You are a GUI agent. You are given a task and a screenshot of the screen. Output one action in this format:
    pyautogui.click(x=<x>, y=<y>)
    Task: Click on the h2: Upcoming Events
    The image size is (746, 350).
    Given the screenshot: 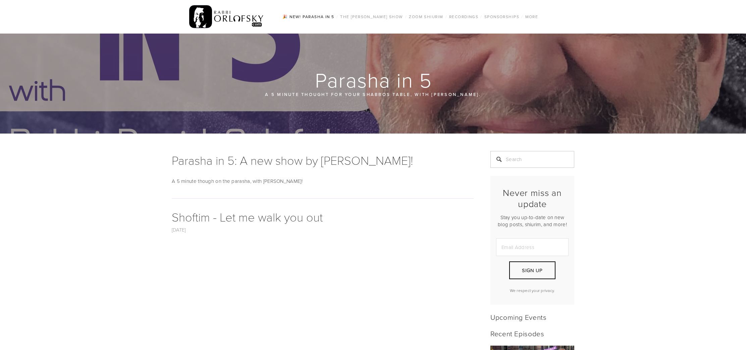 What is the action you would take?
    pyautogui.click(x=532, y=317)
    